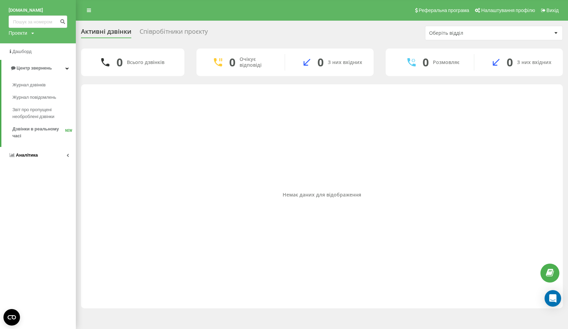  Describe the element at coordinates (34, 68) in the screenshot. I see `span: Центр звернень` at that location.